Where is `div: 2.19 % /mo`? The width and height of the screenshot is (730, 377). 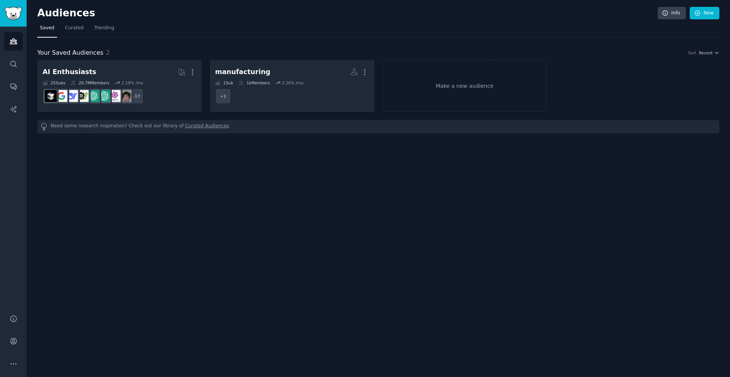 div: 2.19 % /mo is located at coordinates (132, 83).